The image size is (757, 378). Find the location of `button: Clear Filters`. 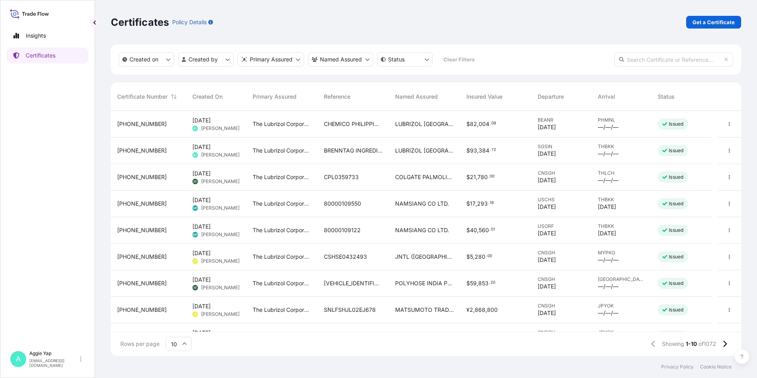

button: Clear Filters is located at coordinates (459, 59).